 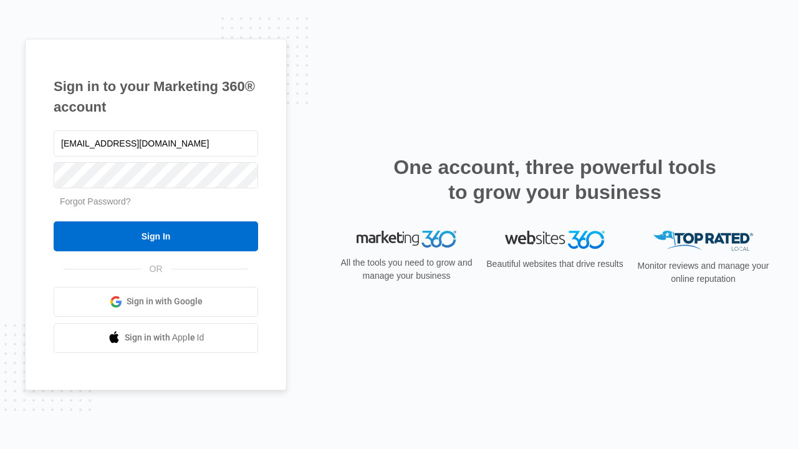 I want to click on p: Beautiful websites that drive results, so click(x=555, y=264).